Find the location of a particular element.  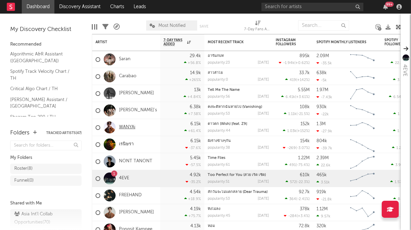

a: 4EVE is located at coordinates (124, 178).